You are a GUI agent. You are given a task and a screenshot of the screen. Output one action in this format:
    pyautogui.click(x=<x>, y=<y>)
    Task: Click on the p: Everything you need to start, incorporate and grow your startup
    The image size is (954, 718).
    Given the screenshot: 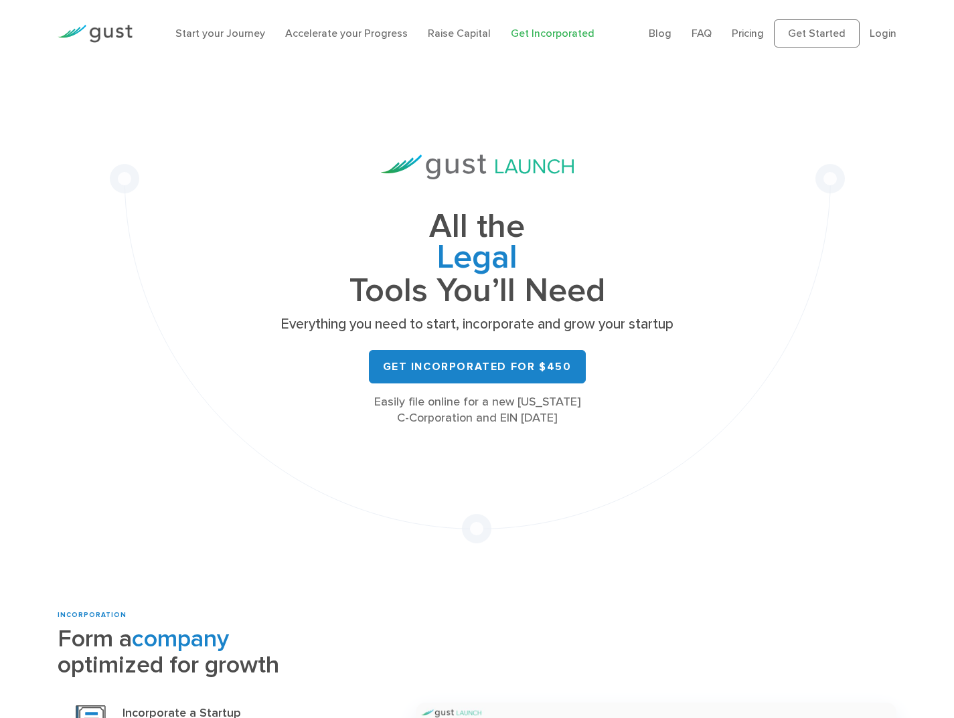 What is the action you would take?
    pyautogui.click(x=477, y=325)
    